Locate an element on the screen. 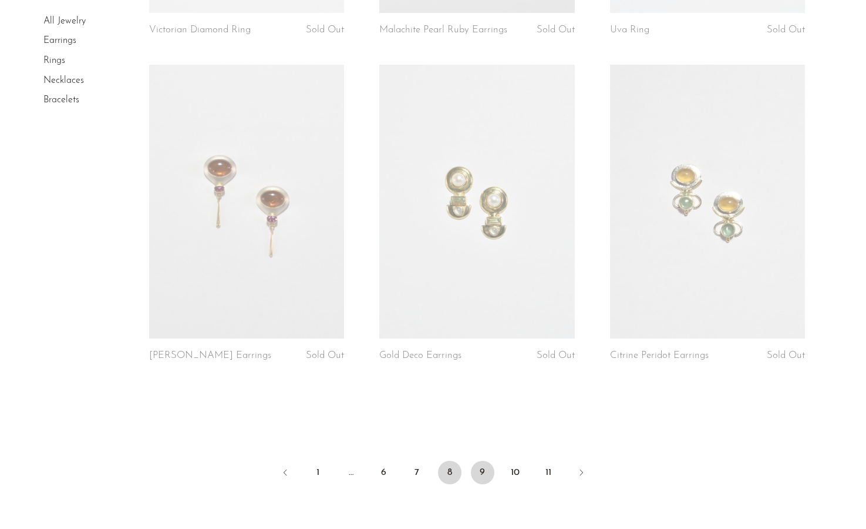 The height and width of the screenshot is (529, 866). a: Citrine Peridot Earrings is located at coordinates (660, 355).